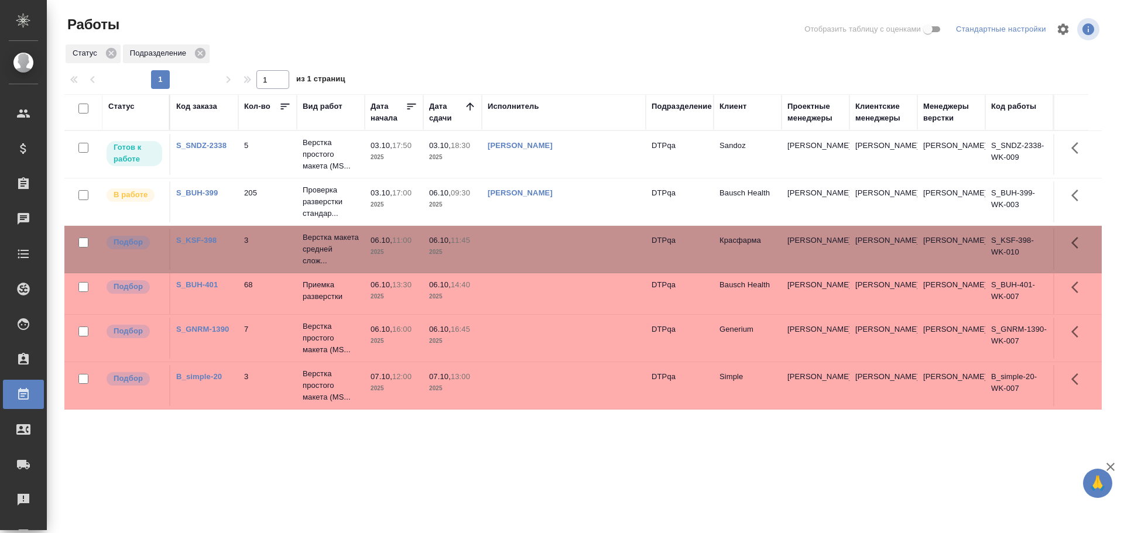 The image size is (1124, 533). What do you see at coordinates (514, 107) in the screenshot?
I see `div: Исполнитель` at bounding box center [514, 107].